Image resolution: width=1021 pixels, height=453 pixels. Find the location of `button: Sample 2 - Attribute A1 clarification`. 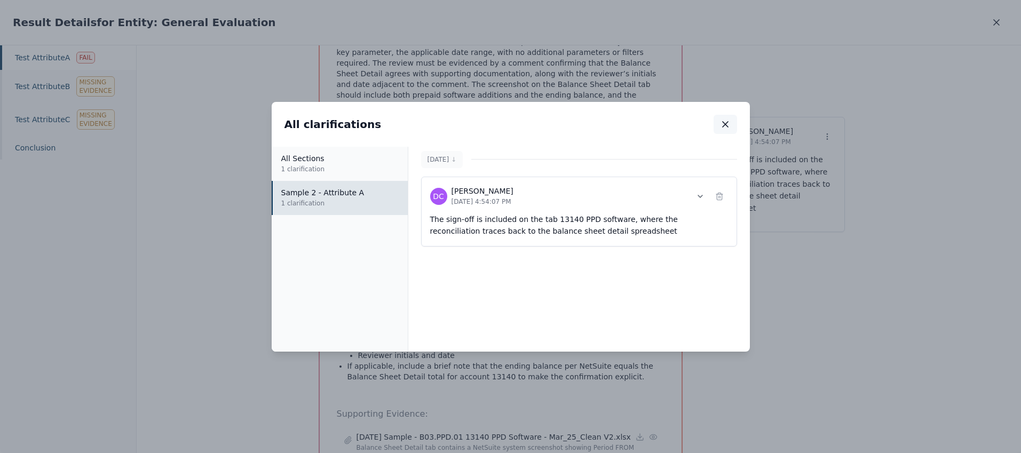

button: Sample 2 - Attribute A1 clarification is located at coordinates (340, 198).